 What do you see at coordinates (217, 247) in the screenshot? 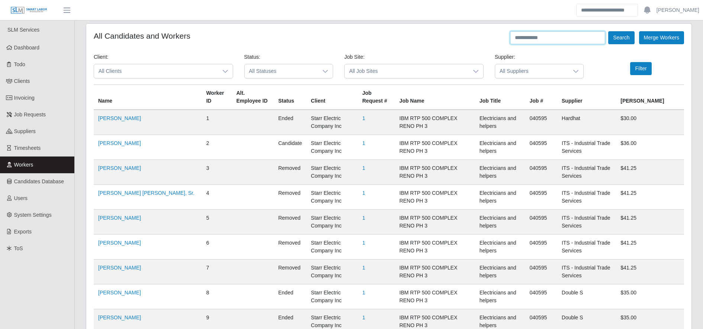
I see `td: 6` at bounding box center [217, 247].